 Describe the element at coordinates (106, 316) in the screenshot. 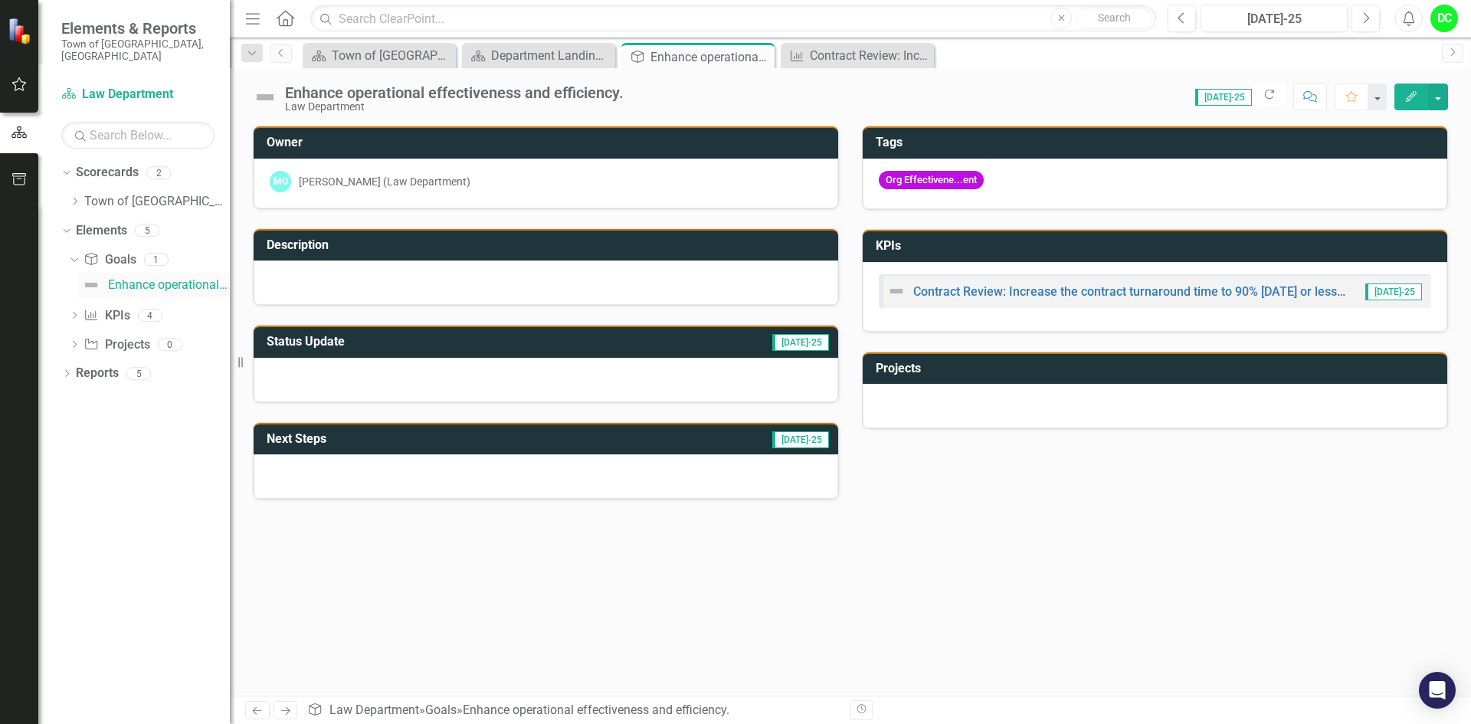

I see `a: KPIs` at that location.